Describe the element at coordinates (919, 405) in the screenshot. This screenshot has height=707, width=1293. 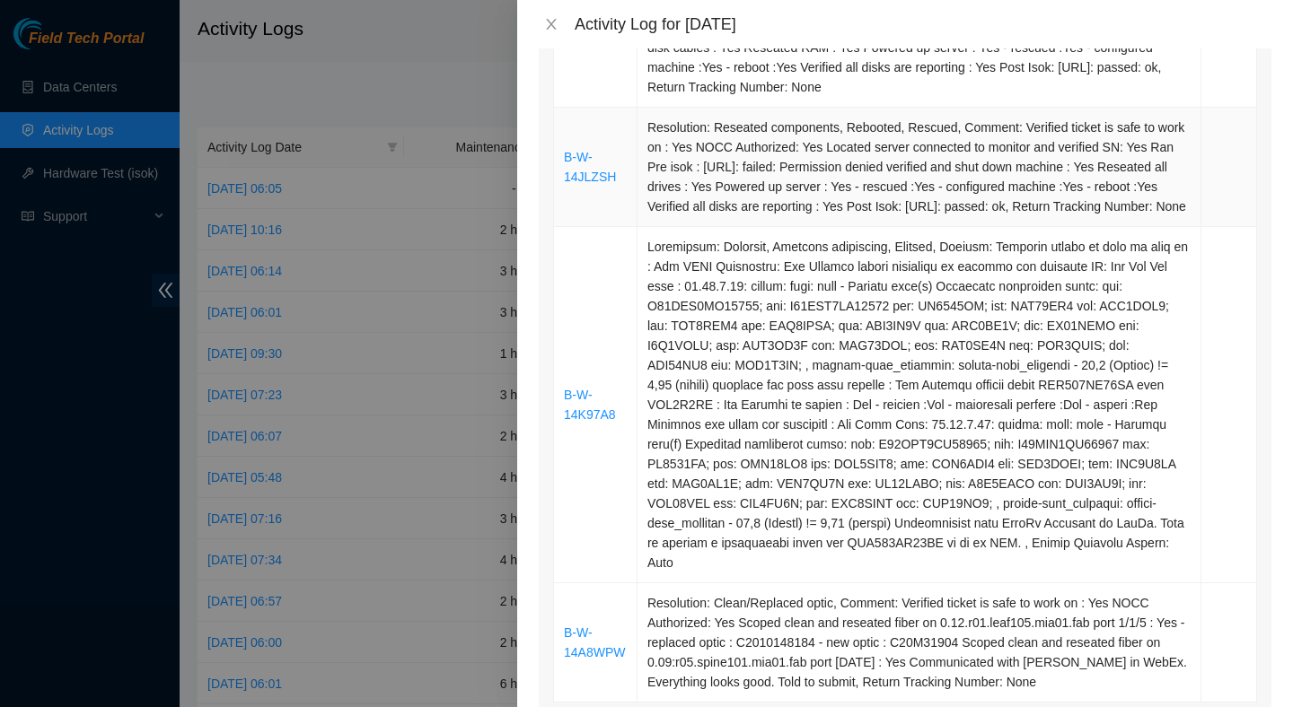
I see `td: Loremipsum: Dolorsit, Ametcons adipiscing, Elitsed, Doeiusm: Temporin utlabo et dolo ma aliq en :...` at that location.